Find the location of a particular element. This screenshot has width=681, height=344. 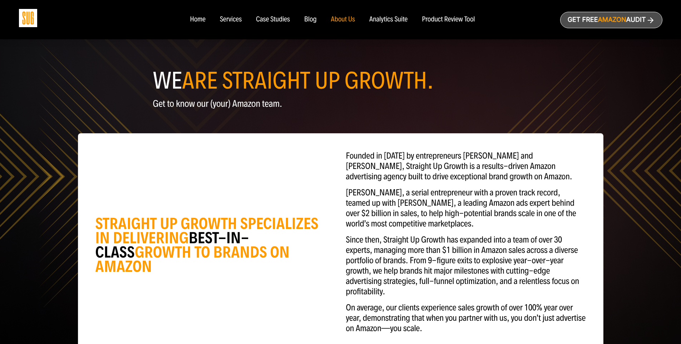

div: Home is located at coordinates (197, 20).